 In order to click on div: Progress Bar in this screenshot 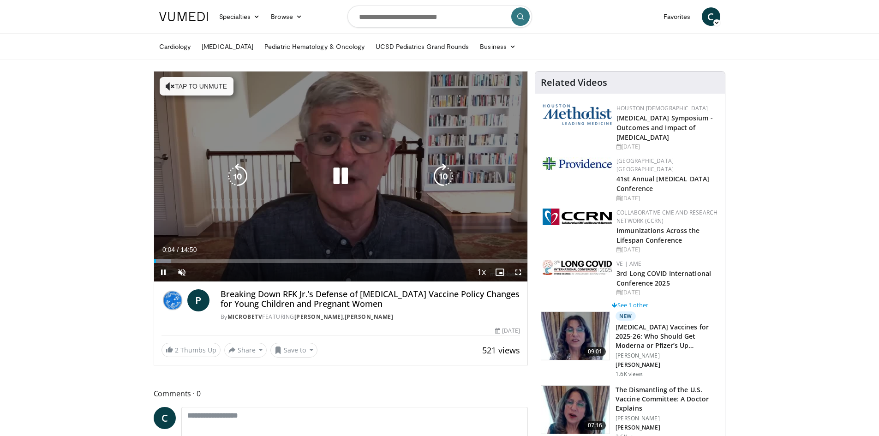, I will do `click(341, 261)`.